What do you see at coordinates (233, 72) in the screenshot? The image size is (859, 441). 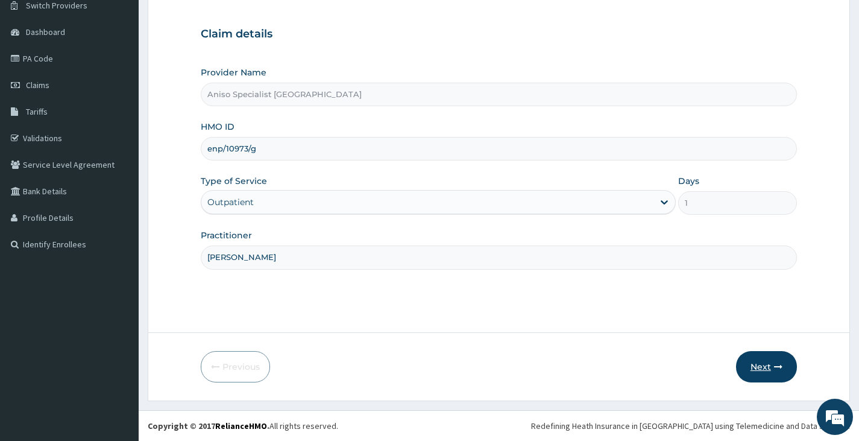 I see `label: Provider Name` at bounding box center [233, 72].